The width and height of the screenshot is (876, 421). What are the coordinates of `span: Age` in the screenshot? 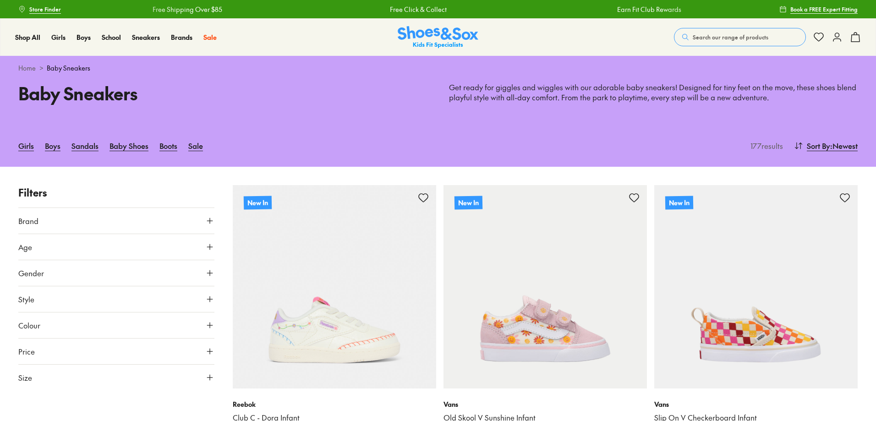 It's located at (25, 247).